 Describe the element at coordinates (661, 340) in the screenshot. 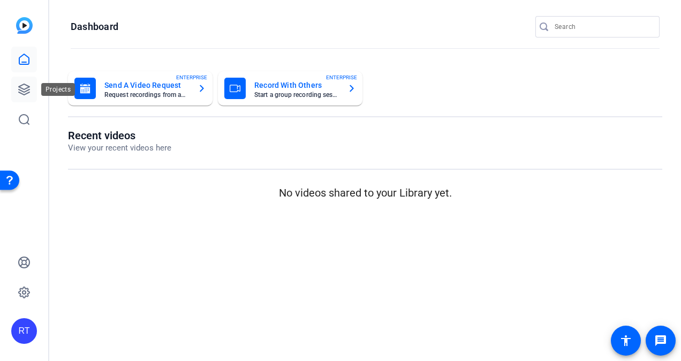

I see `mat-icon: message` at that location.